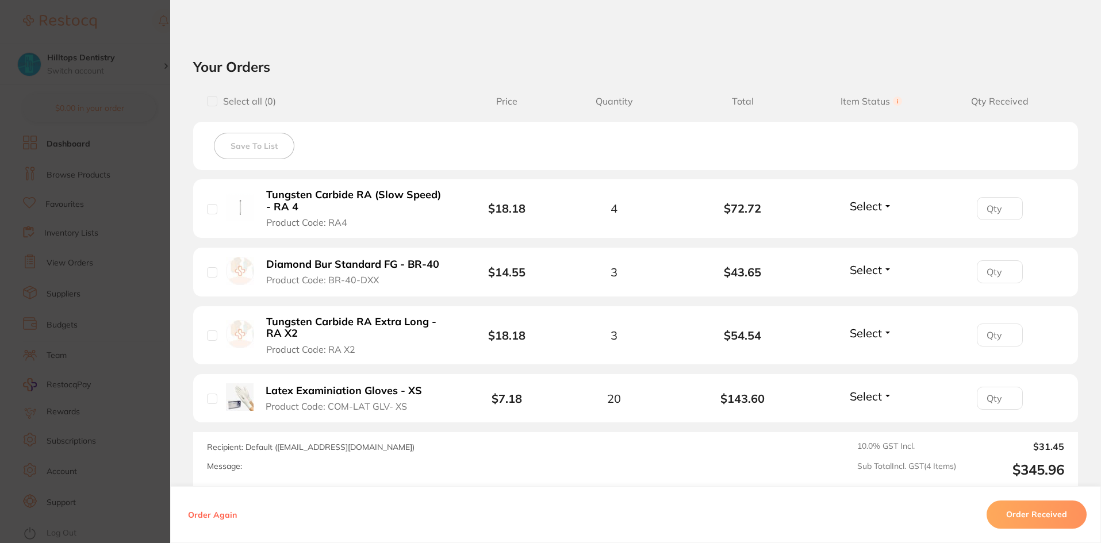 The width and height of the screenshot is (1101, 543). I want to click on button: Save To List, so click(254, 146).